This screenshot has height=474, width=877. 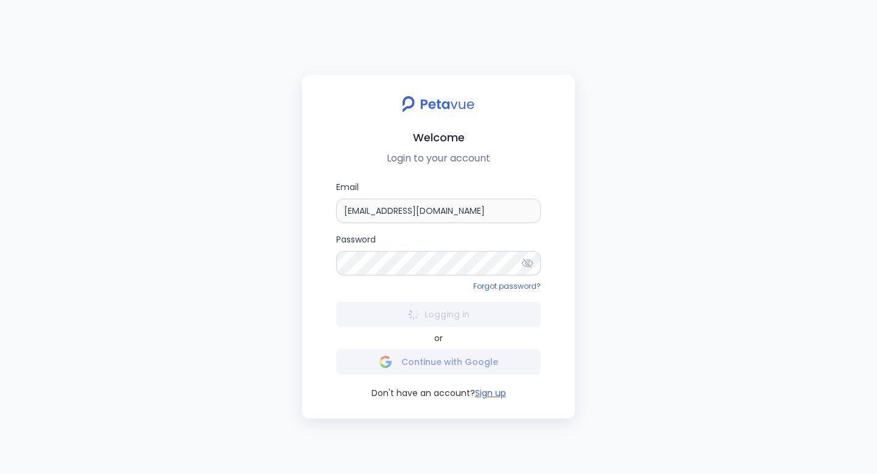 What do you see at coordinates (491, 393) in the screenshot?
I see `button: Sign up` at bounding box center [491, 393].